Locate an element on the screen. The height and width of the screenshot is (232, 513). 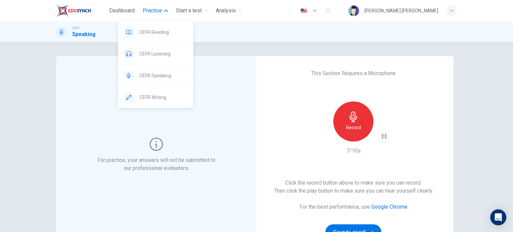
span: Practice is located at coordinates (152, 11).